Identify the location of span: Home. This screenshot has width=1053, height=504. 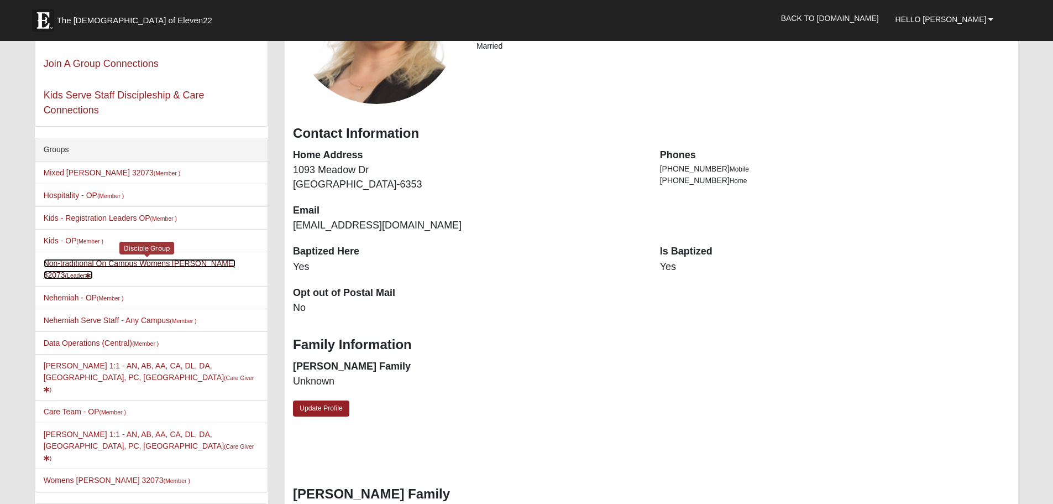
(739, 181).